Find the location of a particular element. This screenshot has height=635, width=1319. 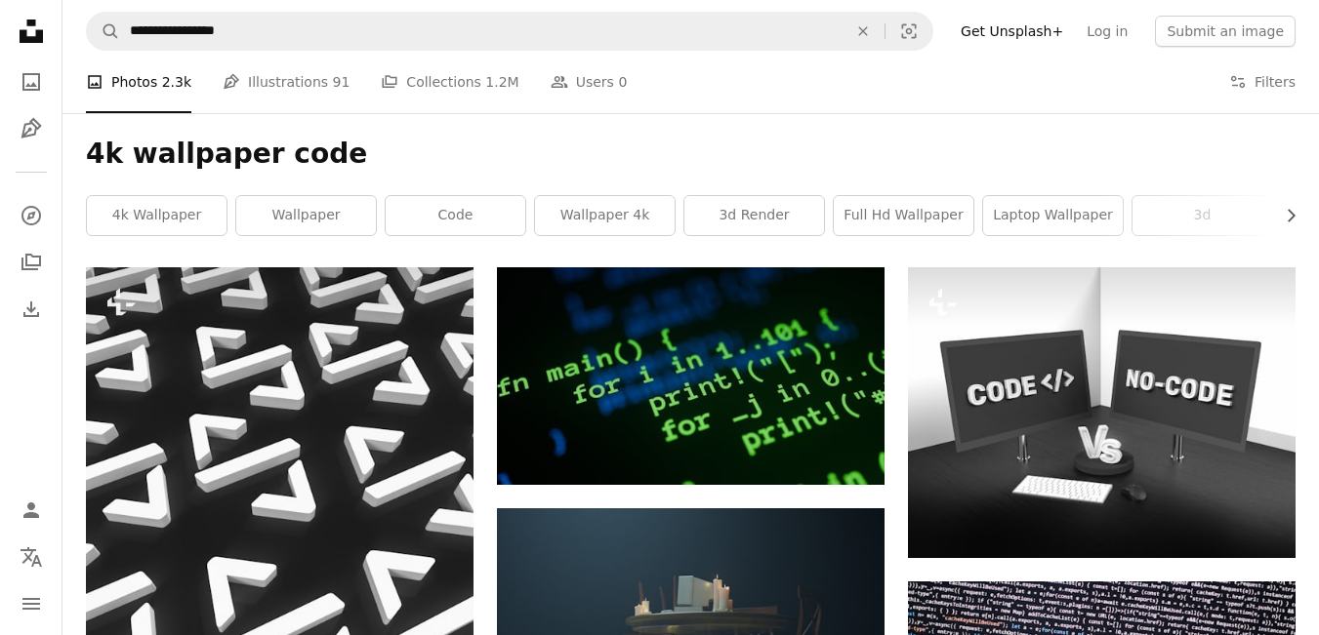

a: Collections is located at coordinates (31, 263).